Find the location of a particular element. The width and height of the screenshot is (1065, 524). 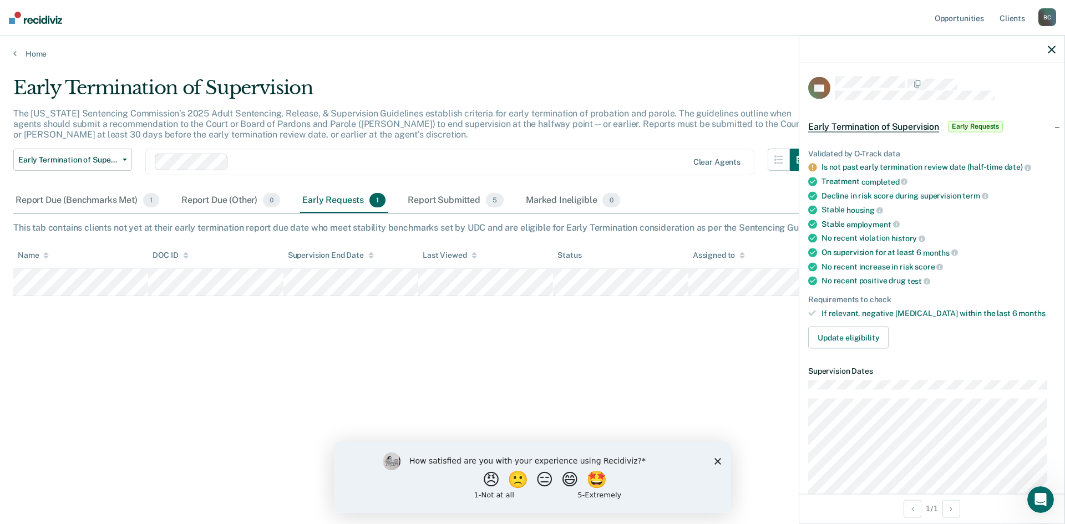

div: Assigned to is located at coordinates (719, 255).